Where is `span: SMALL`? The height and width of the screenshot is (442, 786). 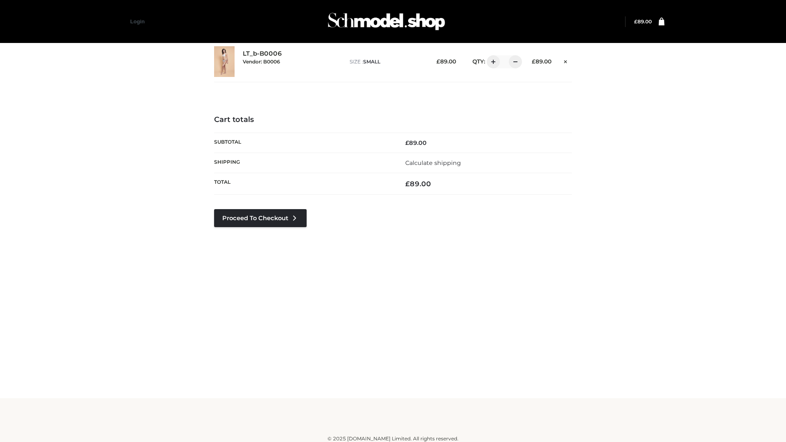 span: SMALL is located at coordinates (372, 61).